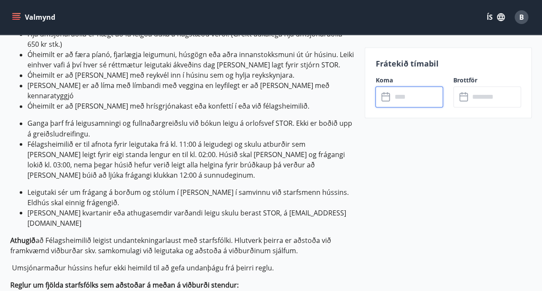 This screenshot has height=291, width=542. What do you see at coordinates (124, 284) in the screenshot?
I see `strong: Reglur um fjölda starfsfólks sem aðstoðar á meðan á viðburði stendur:` at bounding box center [124, 284].